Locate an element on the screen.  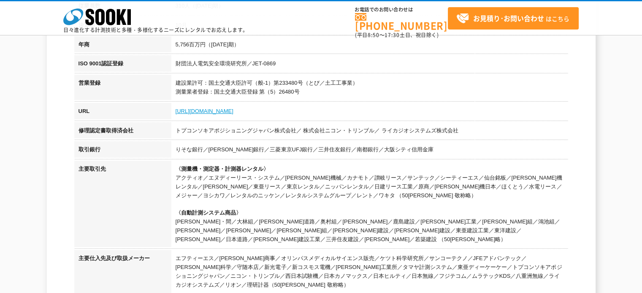
span: お電話でのお問い合わせは is located at coordinates (401, 10).